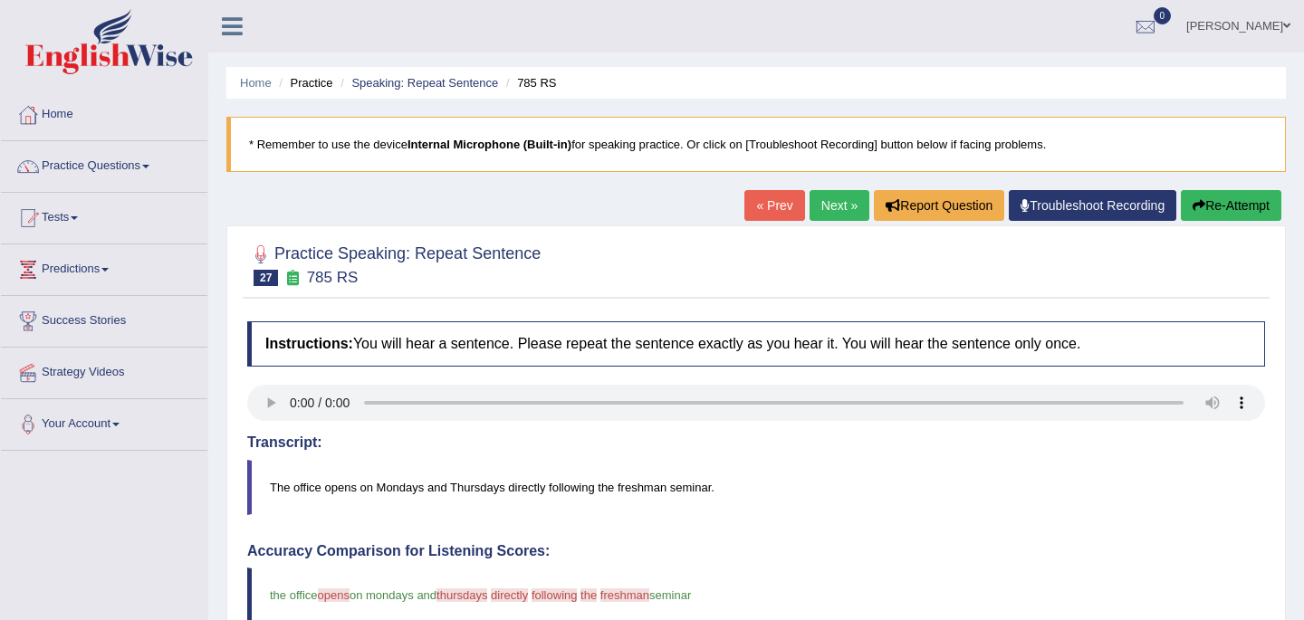 The height and width of the screenshot is (620, 1304). Describe the element at coordinates (509, 595) in the screenshot. I see `span: directly` at that location.